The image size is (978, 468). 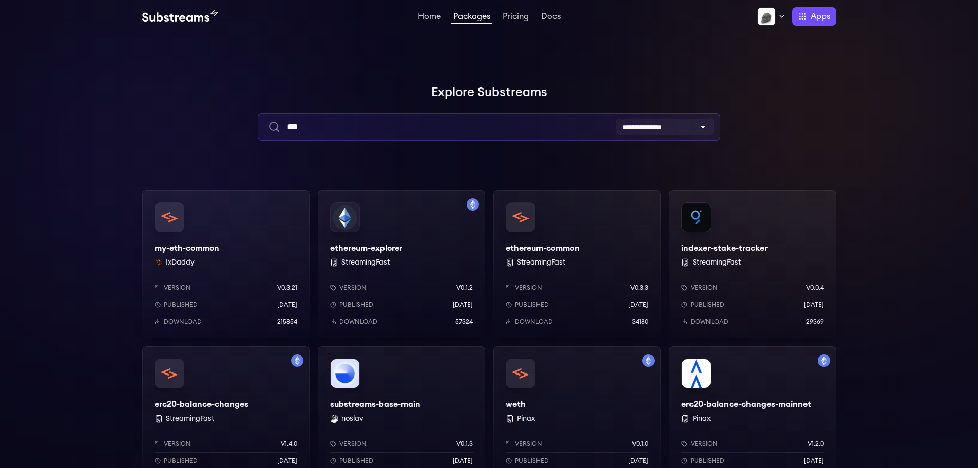 What do you see at coordinates (465, 444) in the screenshot?
I see `p: v0.1.3` at bounding box center [465, 444].